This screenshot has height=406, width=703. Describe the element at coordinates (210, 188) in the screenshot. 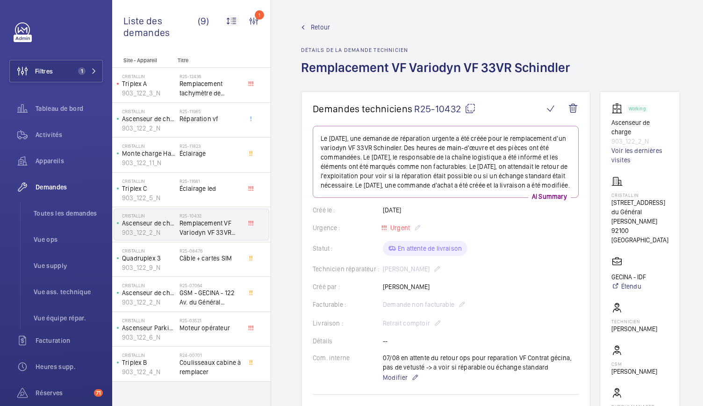

I see `span: Éclairage led` at that location.